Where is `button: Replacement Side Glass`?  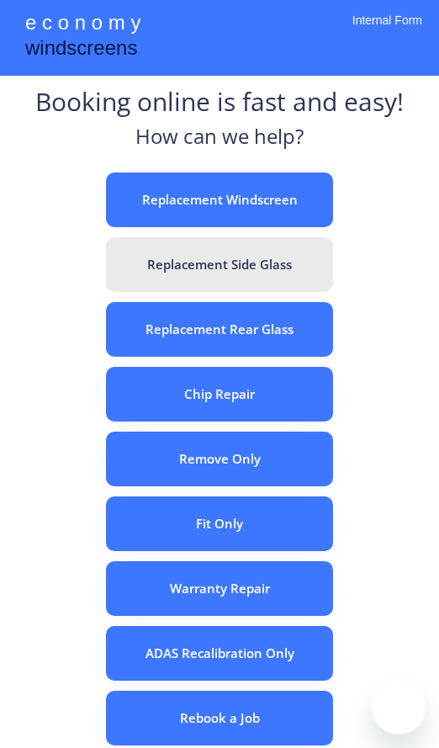 button: Replacement Side Glass is located at coordinates (220, 264).